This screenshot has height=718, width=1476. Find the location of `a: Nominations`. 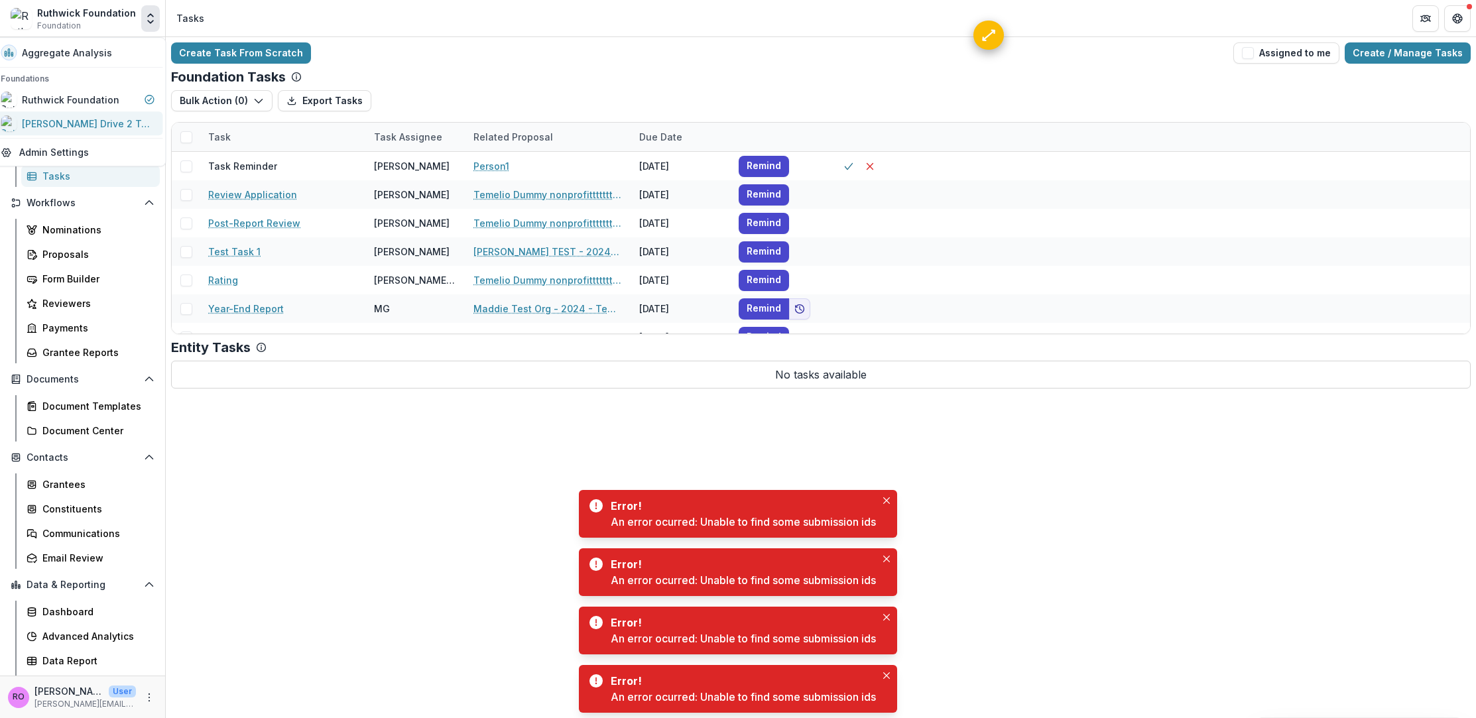

a: Nominations is located at coordinates (90, 229).